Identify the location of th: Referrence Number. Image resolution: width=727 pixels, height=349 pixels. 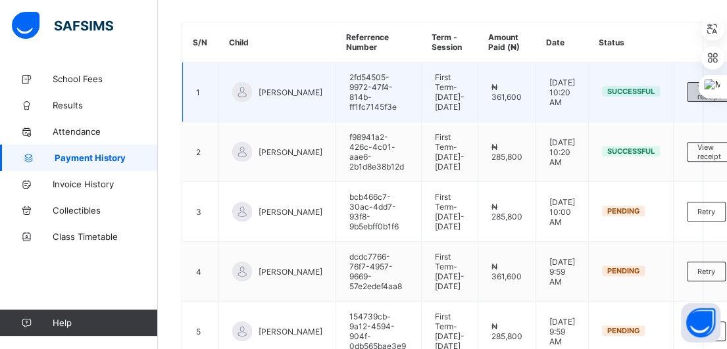
(379, 42).